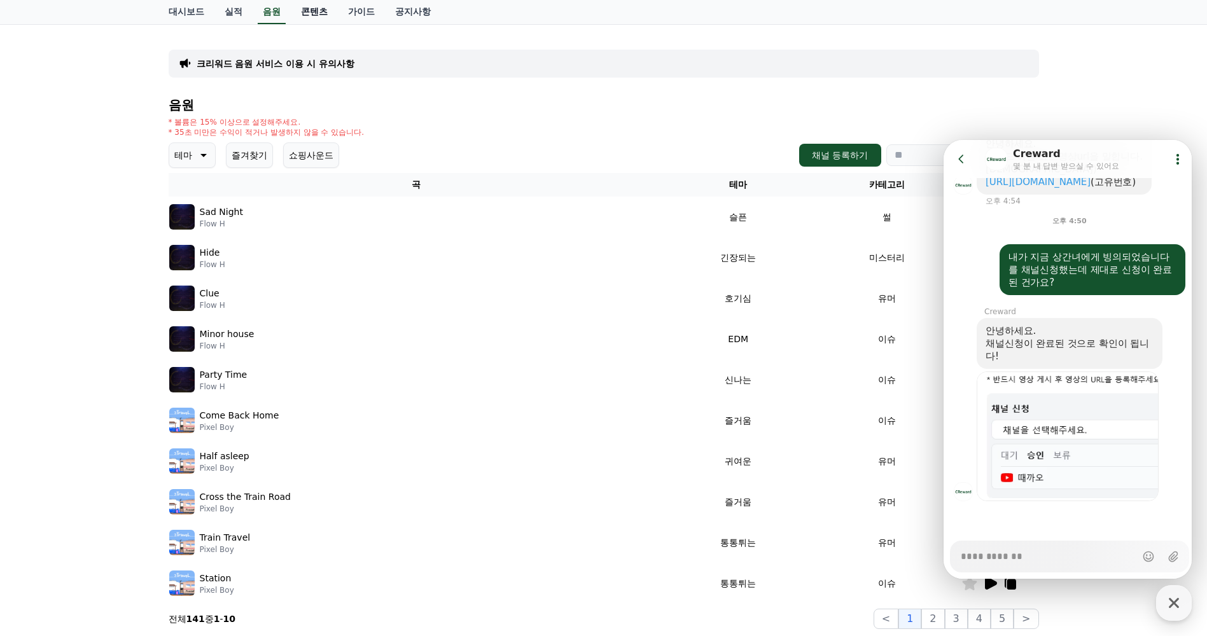 This screenshot has height=636, width=1207. Describe the element at coordinates (311, 155) in the screenshot. I see `button: 쇼핑사운드` at that location.